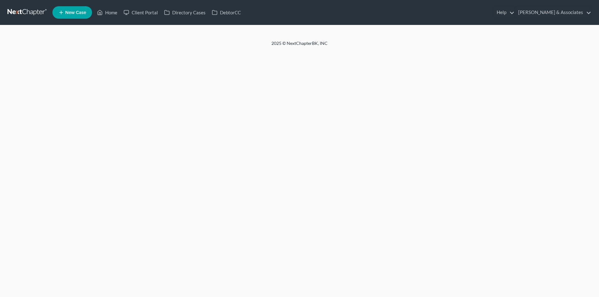 The height and width of the screenshot is (297, 599). What do you see at coordinates (299, 46) in the screenshot?
I see `div: 2025 © NextChapterBK, INC` at bounding box center [299, 46].